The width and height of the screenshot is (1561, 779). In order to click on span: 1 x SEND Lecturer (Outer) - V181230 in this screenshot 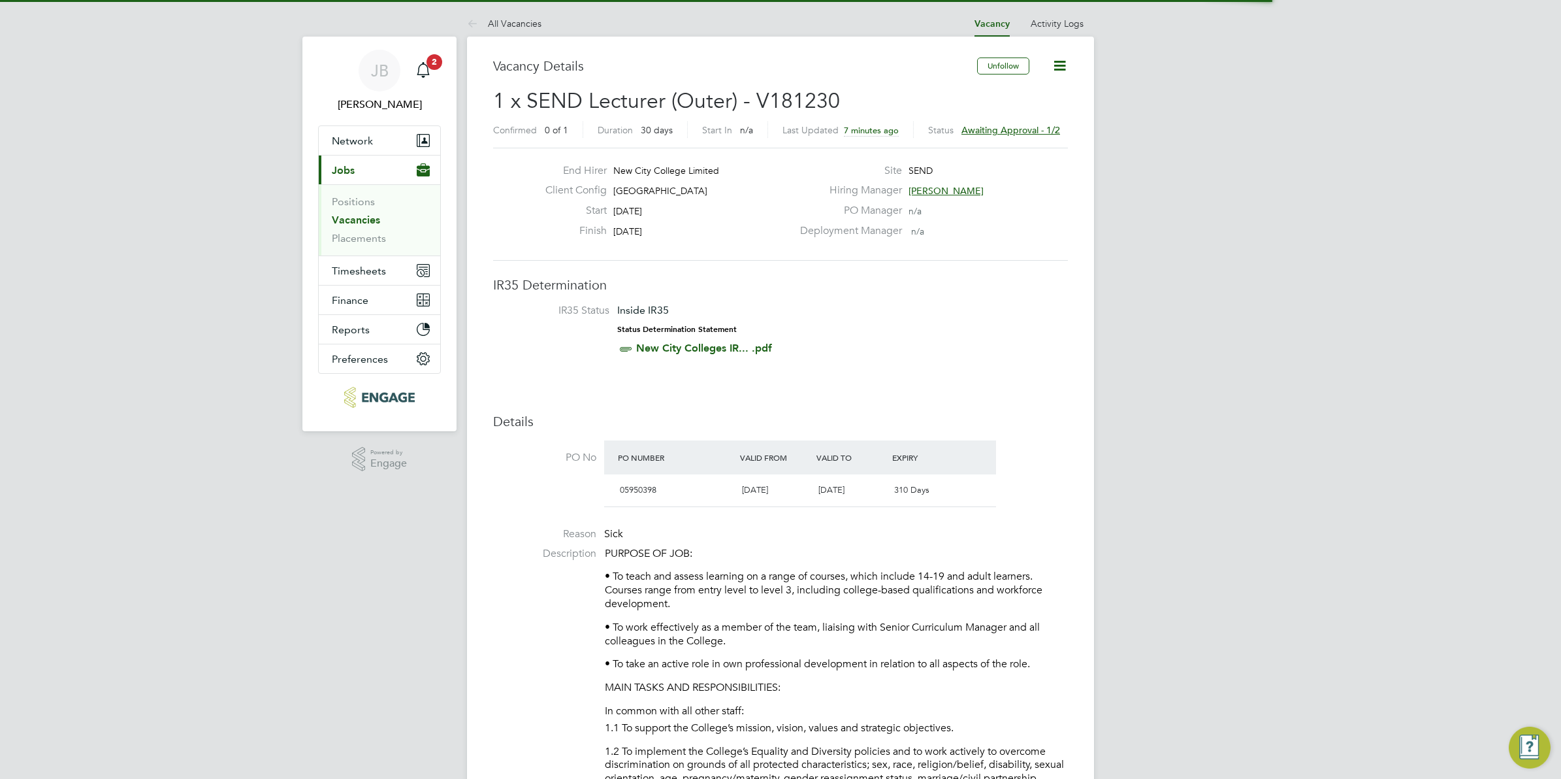, I will do `click(666, 101)`.